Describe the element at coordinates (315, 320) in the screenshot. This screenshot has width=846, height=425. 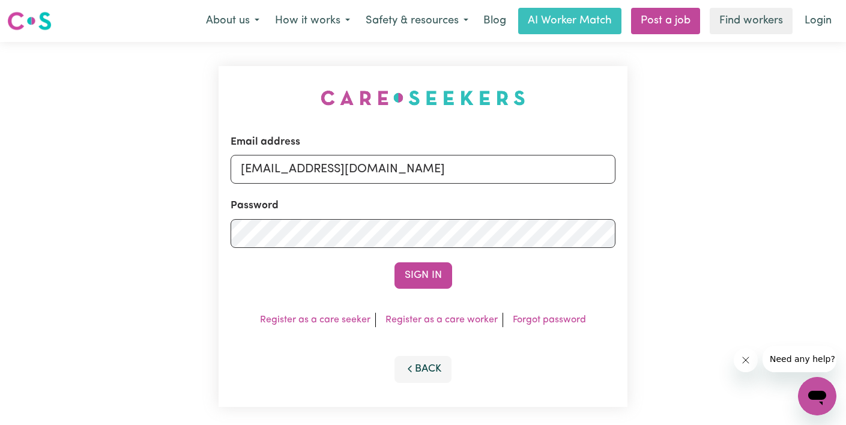
I see `a: Register as a care seeker` at that location.